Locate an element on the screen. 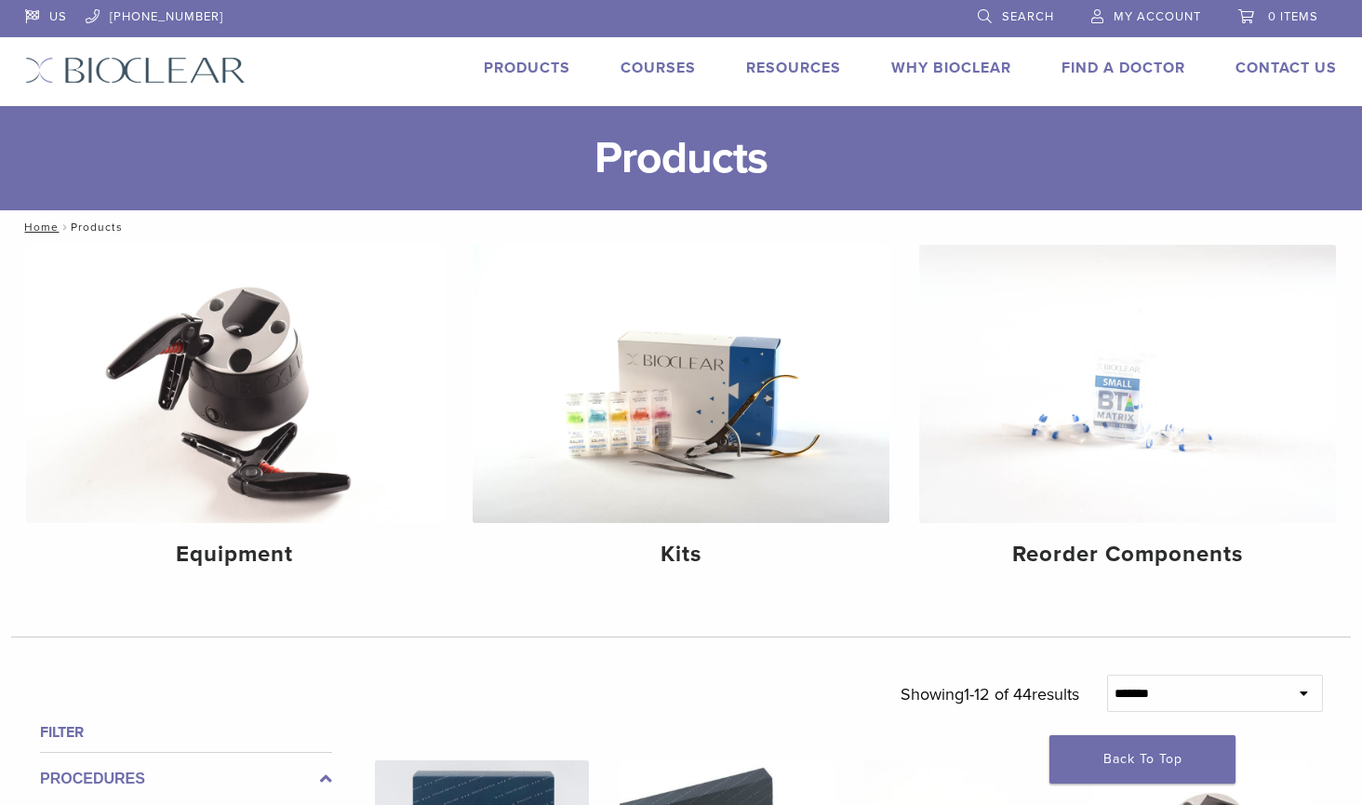 The height and width of the screenshot is (805, 1362). p: Showing results is located at coordinates (990, 694).